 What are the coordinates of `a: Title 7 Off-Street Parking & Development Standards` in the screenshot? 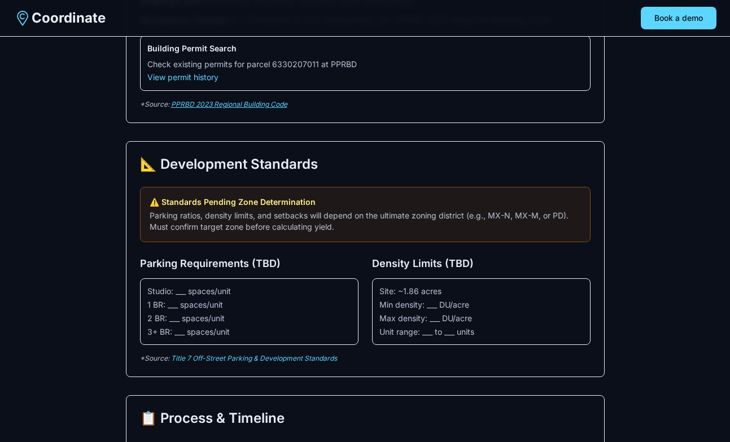 It's located at (254, 358).